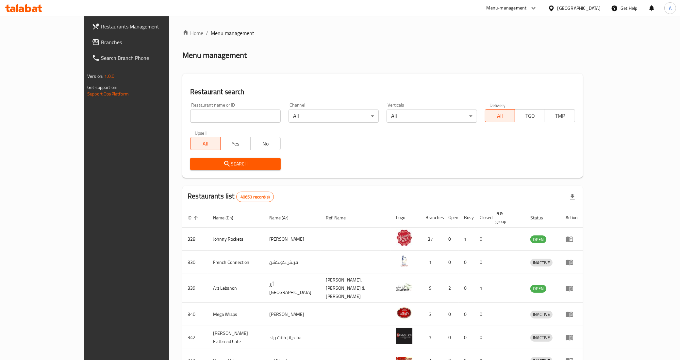  What do you see at coordinates (572, 197) in the screenshot?
I see `div: Export file` at bounding box center [572, 197].